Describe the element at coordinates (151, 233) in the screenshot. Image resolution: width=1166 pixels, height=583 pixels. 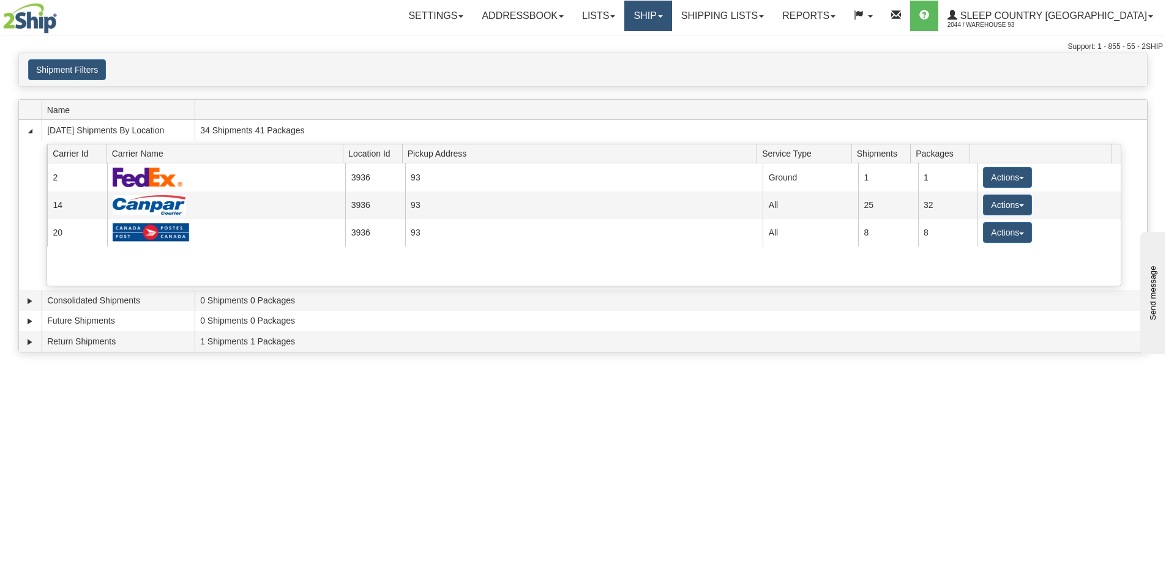
I see `img: Canada Post` at that location.